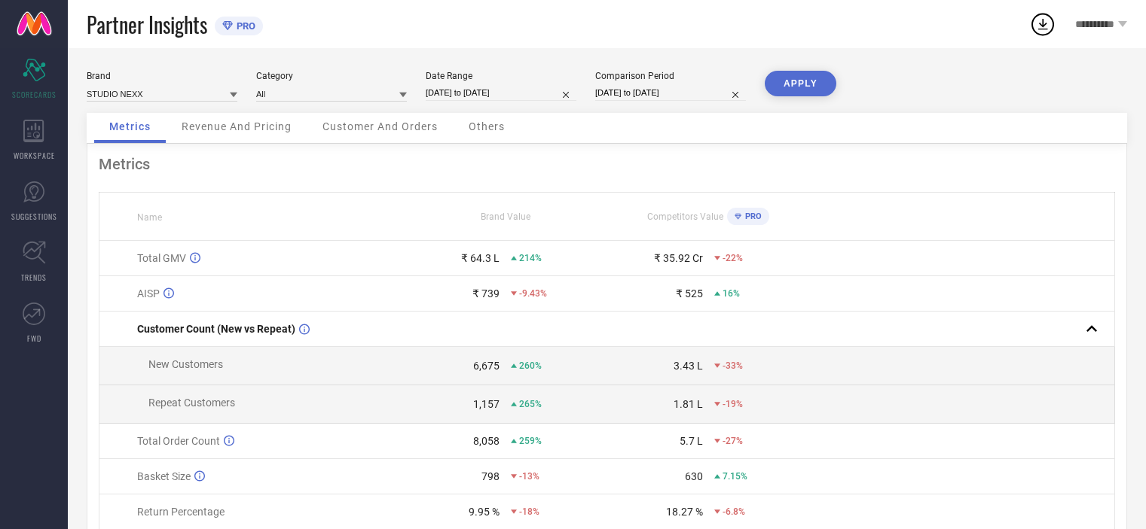 The width and height of the screenshot is (1146, 529). I want to click on span: SUGGESTIONS, so click(34, 216).